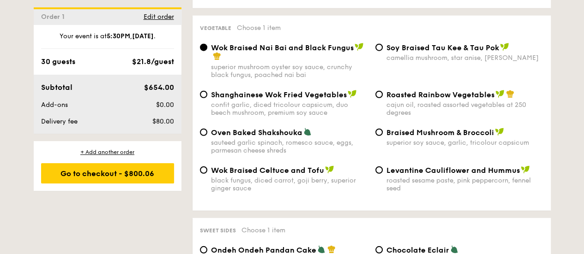 The image size is (584, 254). I want to click on strong: 5:30PM, so click(118, 36).